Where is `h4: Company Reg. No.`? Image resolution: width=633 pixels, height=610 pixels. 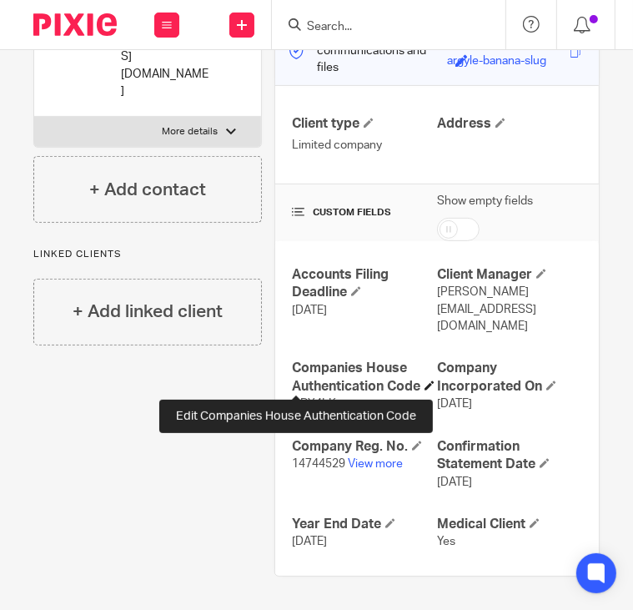 h4: Company Reg. No. is located at coordinates (365, 446).